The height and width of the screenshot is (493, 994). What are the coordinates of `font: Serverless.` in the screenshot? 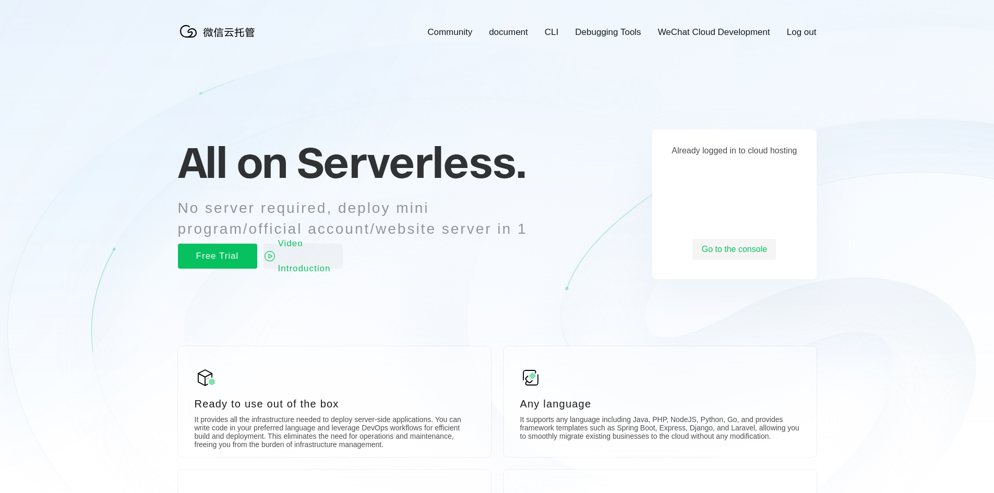 It's located at (411, 162).